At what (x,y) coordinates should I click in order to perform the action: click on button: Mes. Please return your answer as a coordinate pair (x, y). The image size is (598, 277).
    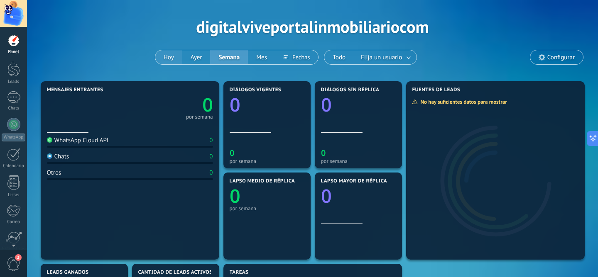
    Looking at the image, I should click on (262, 57).